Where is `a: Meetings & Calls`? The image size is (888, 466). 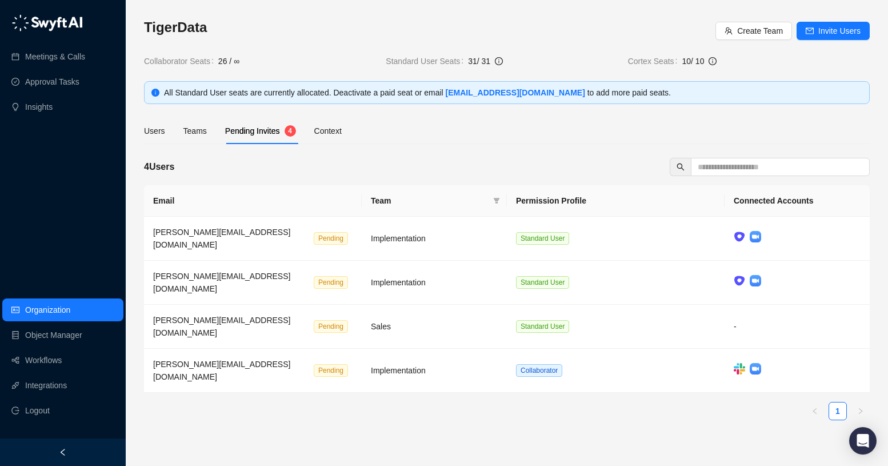
a: Meetings & Calls is located at coordinates (55, 57).